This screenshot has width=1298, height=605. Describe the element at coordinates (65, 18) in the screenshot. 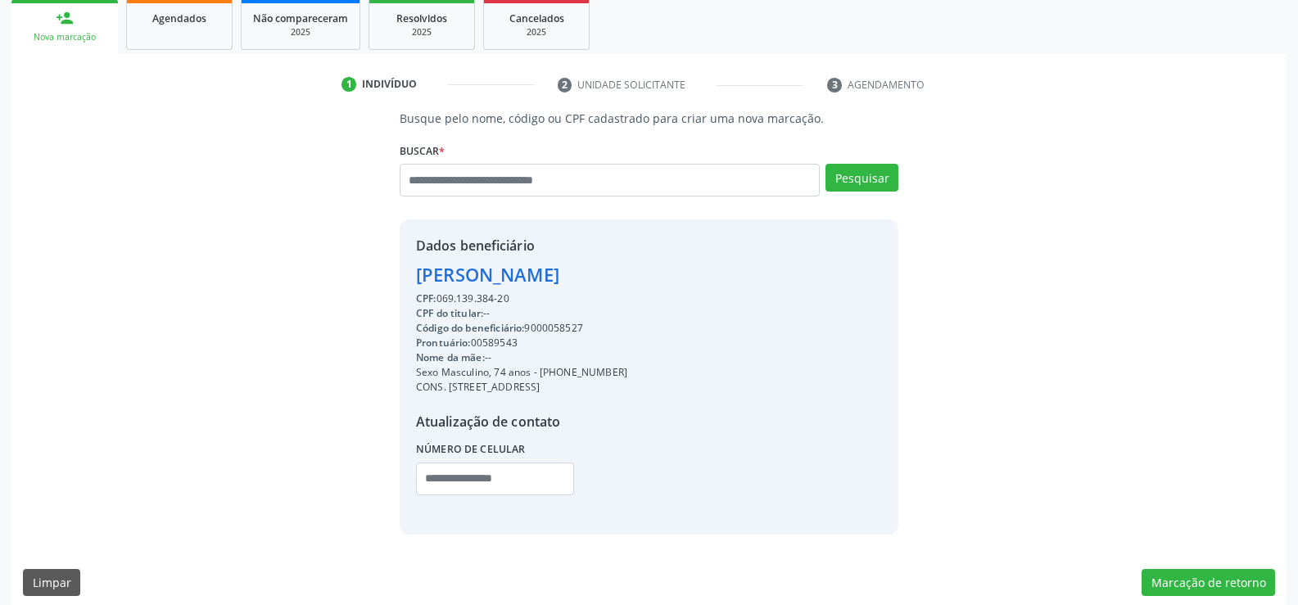

I see `div: person_add` at that location.